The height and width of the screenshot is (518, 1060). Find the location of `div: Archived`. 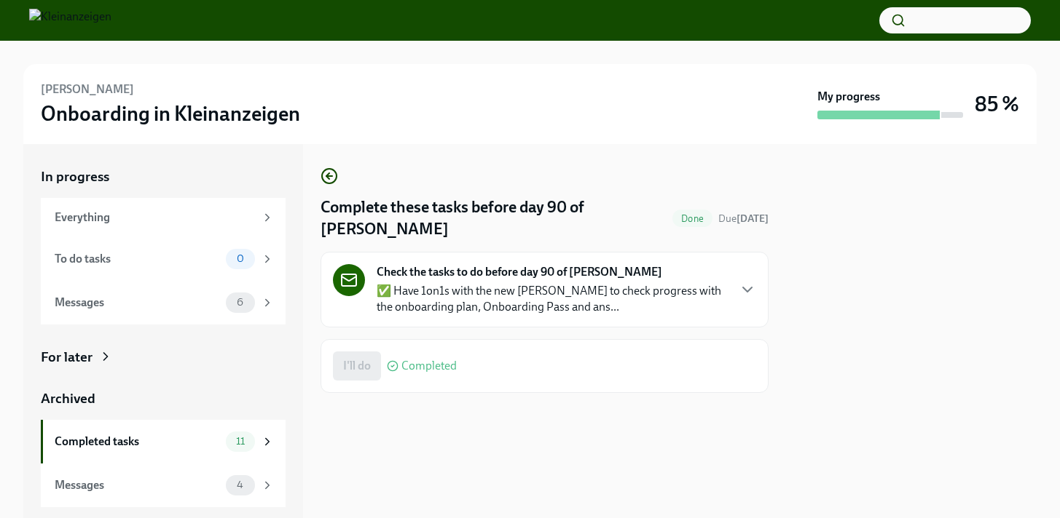

div: Archived is located at coordinates (163, 399).